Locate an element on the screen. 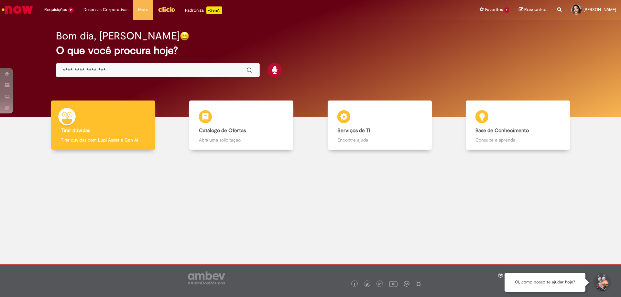  a: Catálogo de Ofertas Abra uma solicitação is located at coordinates (242, 125).